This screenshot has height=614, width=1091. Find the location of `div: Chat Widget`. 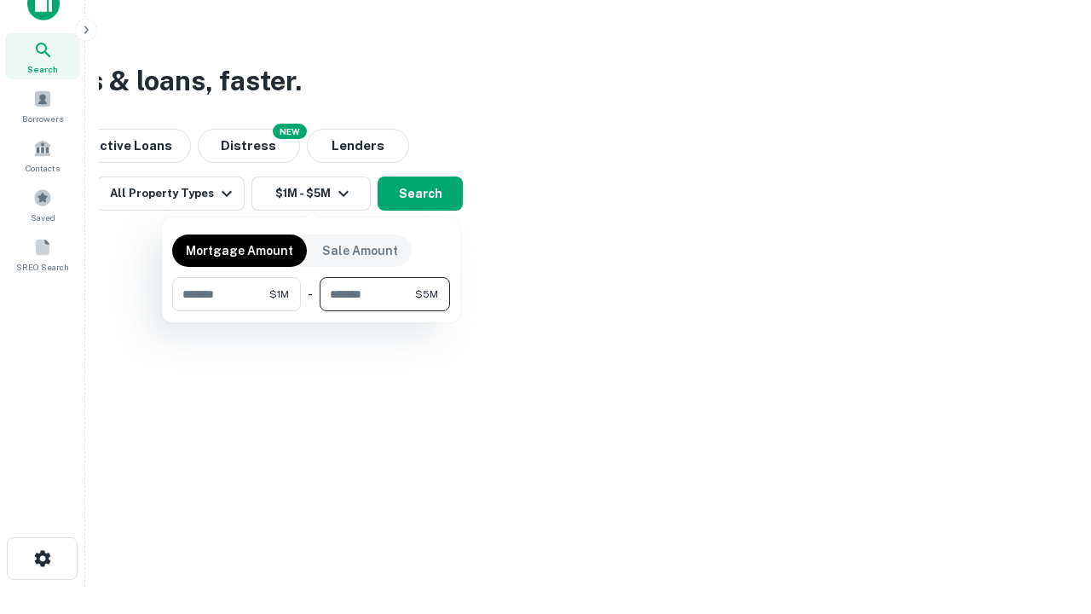

div: Chat Widget is located at coordinates (1049, 518).